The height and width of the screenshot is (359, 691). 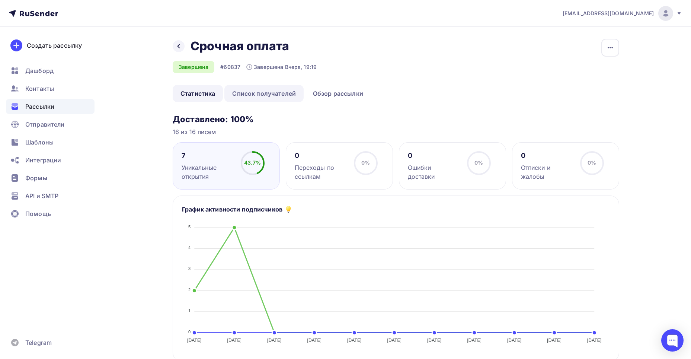 I want to click on span: Помощь, so click(x=38, y=214).